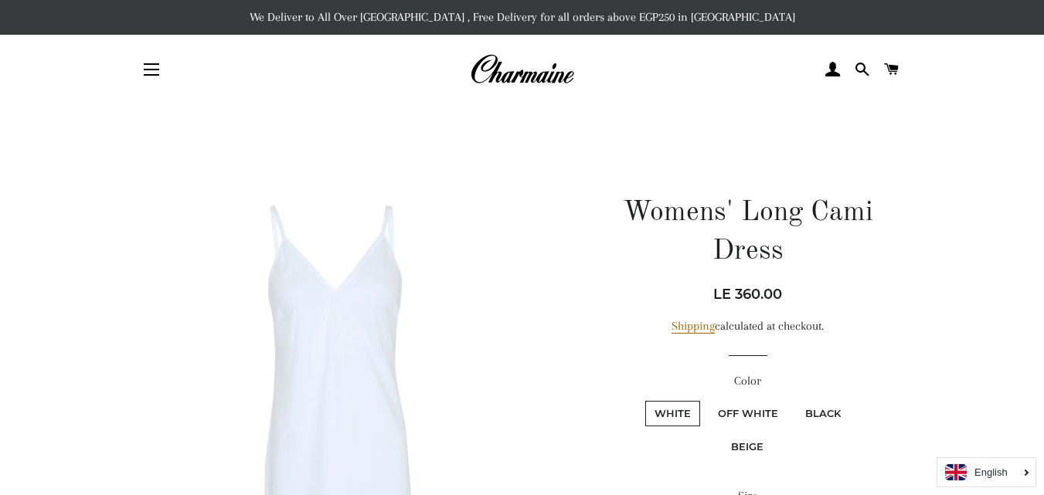  I want to click on a: English, so click(986, 472).